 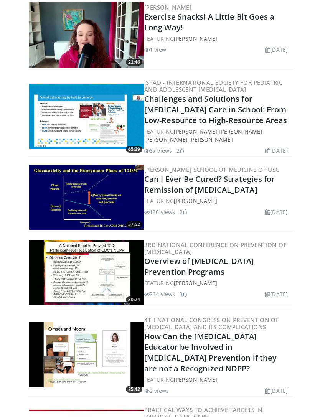 I want to click on li: 2 views, so click(x=156, y=390).